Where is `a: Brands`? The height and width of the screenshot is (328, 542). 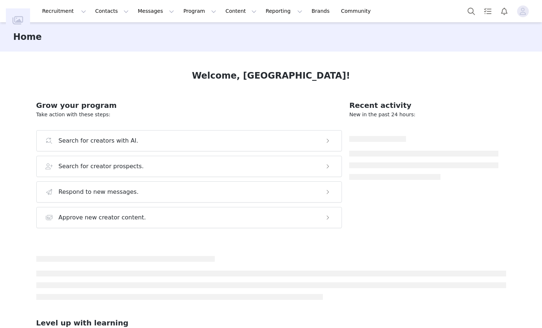
a: Brands is located at coordinates (321, 11).